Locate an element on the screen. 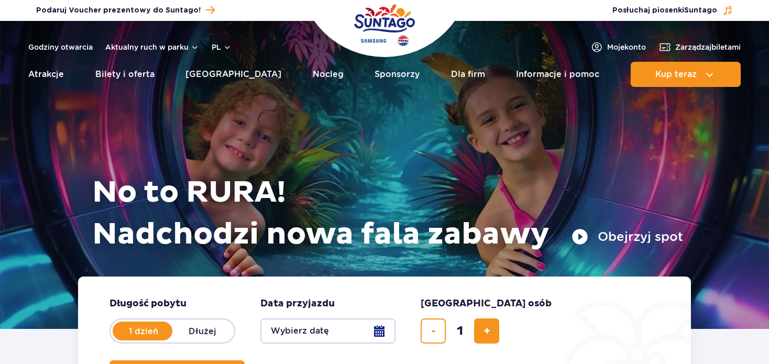 Image resolution: width=769 pixels, height=364 pixels. label: Dłużej is located at coordinates (202, 331).